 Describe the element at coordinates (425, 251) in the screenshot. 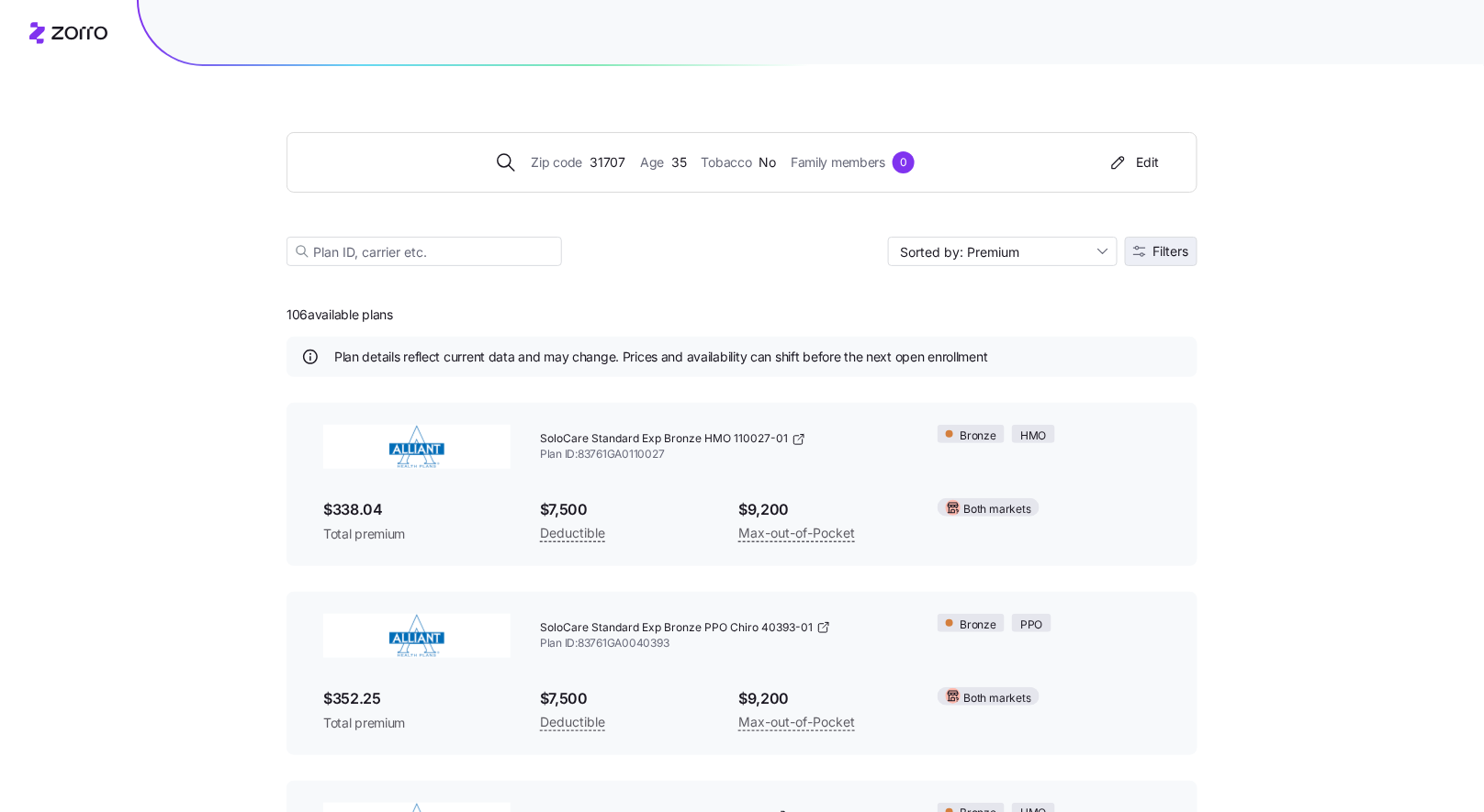

I see `input: Plan ID, carrier etc.` at that location.